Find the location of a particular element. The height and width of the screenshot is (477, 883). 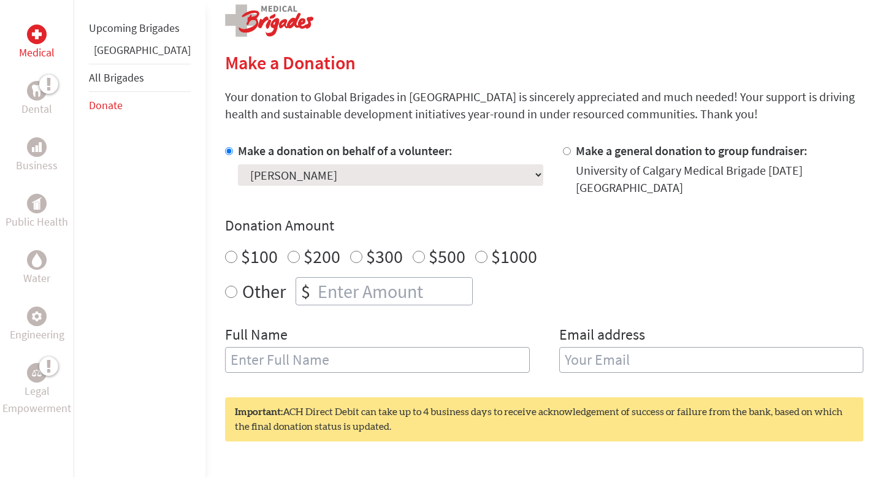

input: Your Email is located at coordinates (711, 360).